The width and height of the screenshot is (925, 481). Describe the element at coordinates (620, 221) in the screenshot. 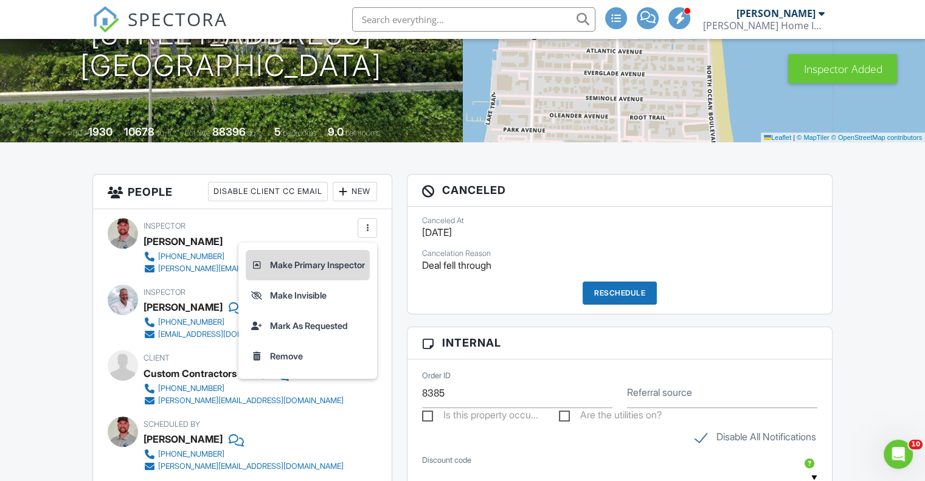

I see `div: Canceled At` at that location.